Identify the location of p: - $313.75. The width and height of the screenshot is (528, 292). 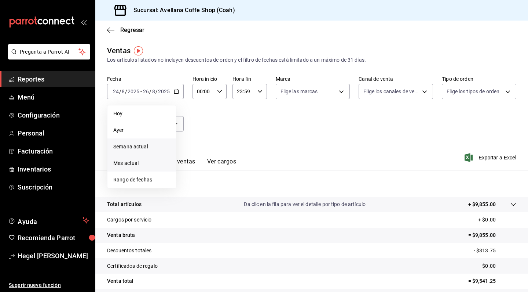
(495, 250).